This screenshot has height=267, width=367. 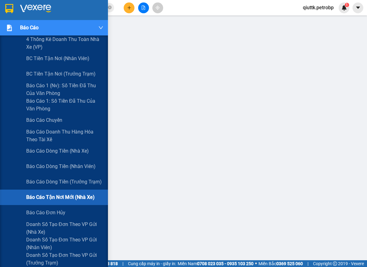 I want to click on span: Báo cáo dòng tiền (nhà xe), so click(x=57, y=151).